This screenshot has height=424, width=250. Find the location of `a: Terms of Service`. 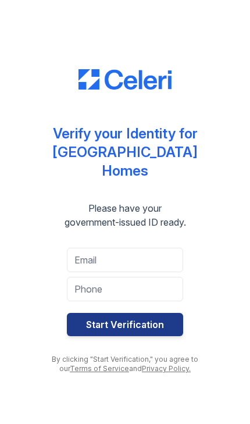

a: Terms of Service is located at coordinates (99, 368).